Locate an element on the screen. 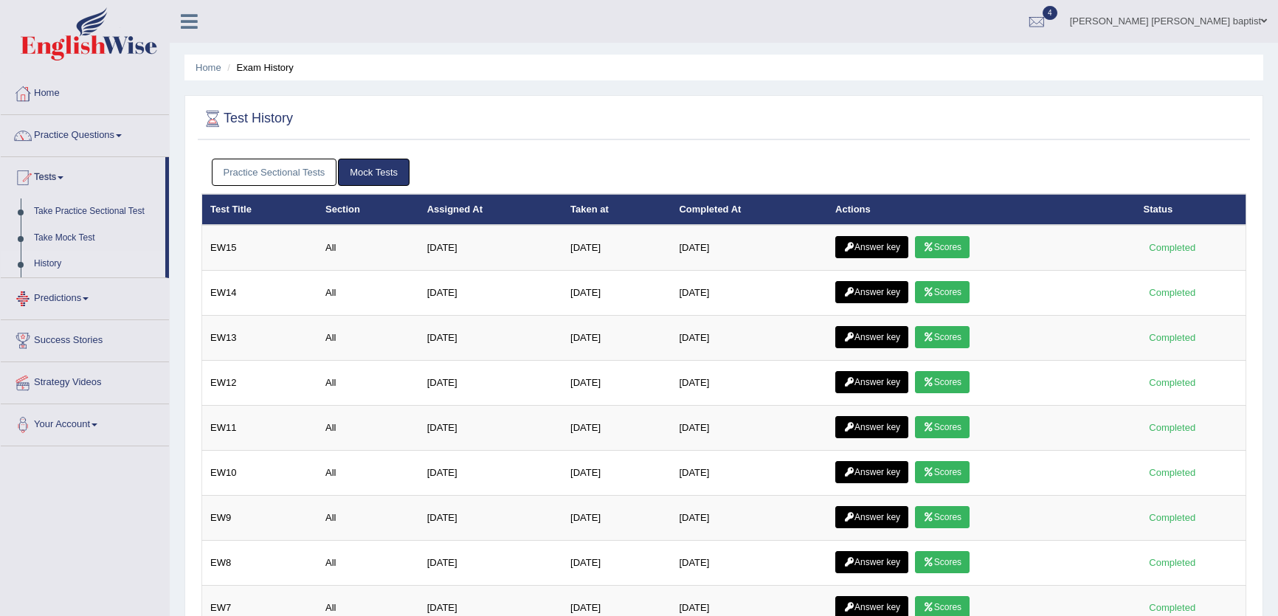  a: Tests is located at coordinates (83, 176).